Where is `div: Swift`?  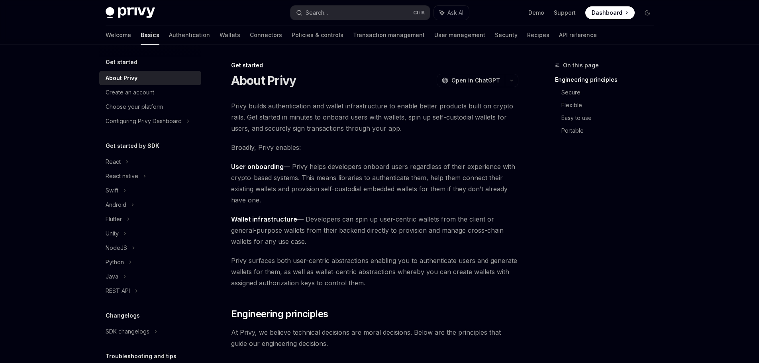
div: Swift is located at coordinates (112, 191).